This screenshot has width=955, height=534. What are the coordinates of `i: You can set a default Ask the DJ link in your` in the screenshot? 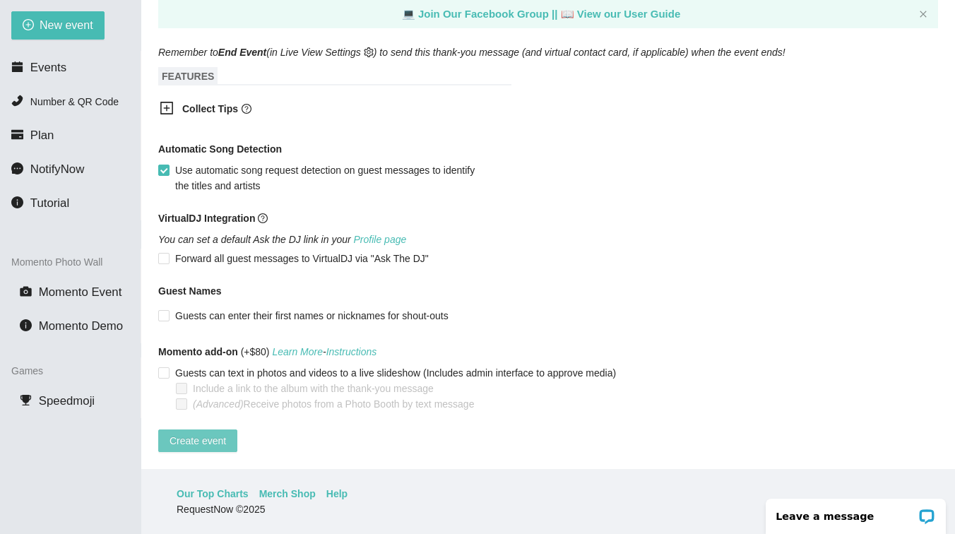 It's located at (282, 239).